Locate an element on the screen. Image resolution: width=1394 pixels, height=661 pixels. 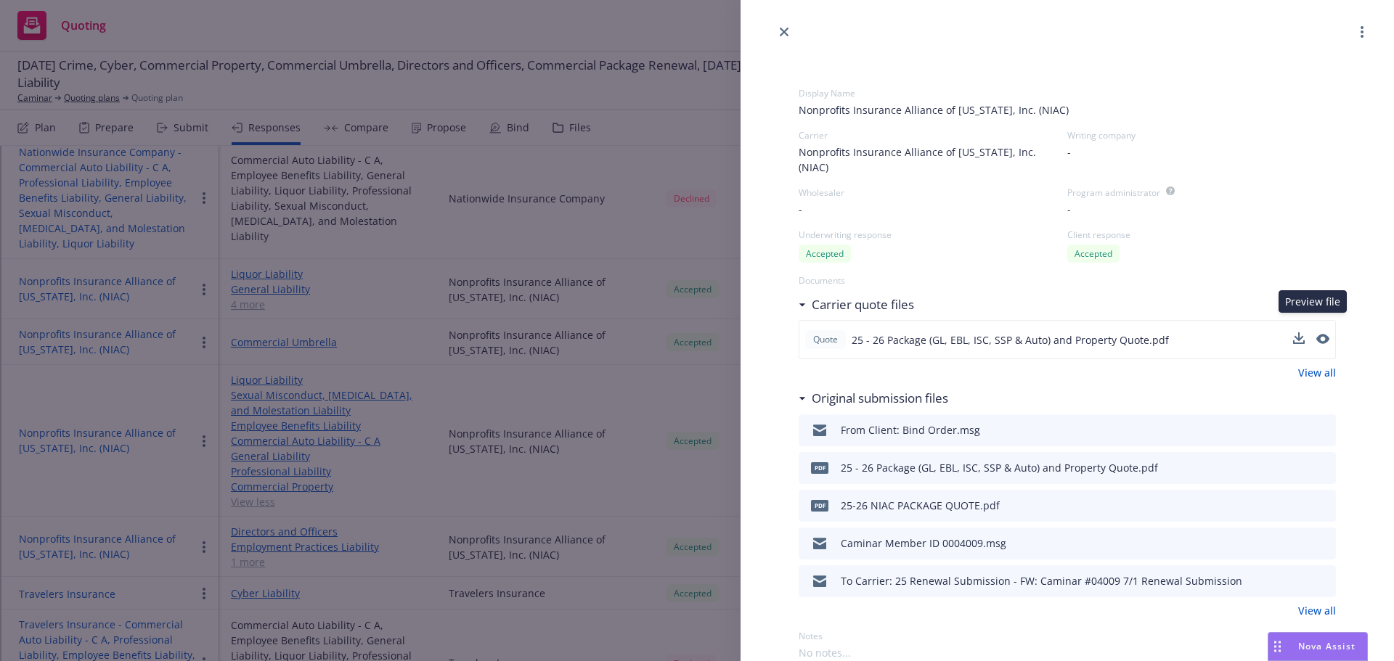
button: Nova Assist is located at coordinates (1317, 647).